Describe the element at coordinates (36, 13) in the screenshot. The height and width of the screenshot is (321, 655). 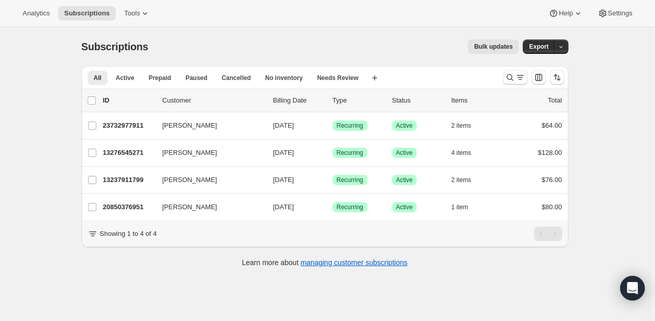
I see `button: Analytics` at that location.